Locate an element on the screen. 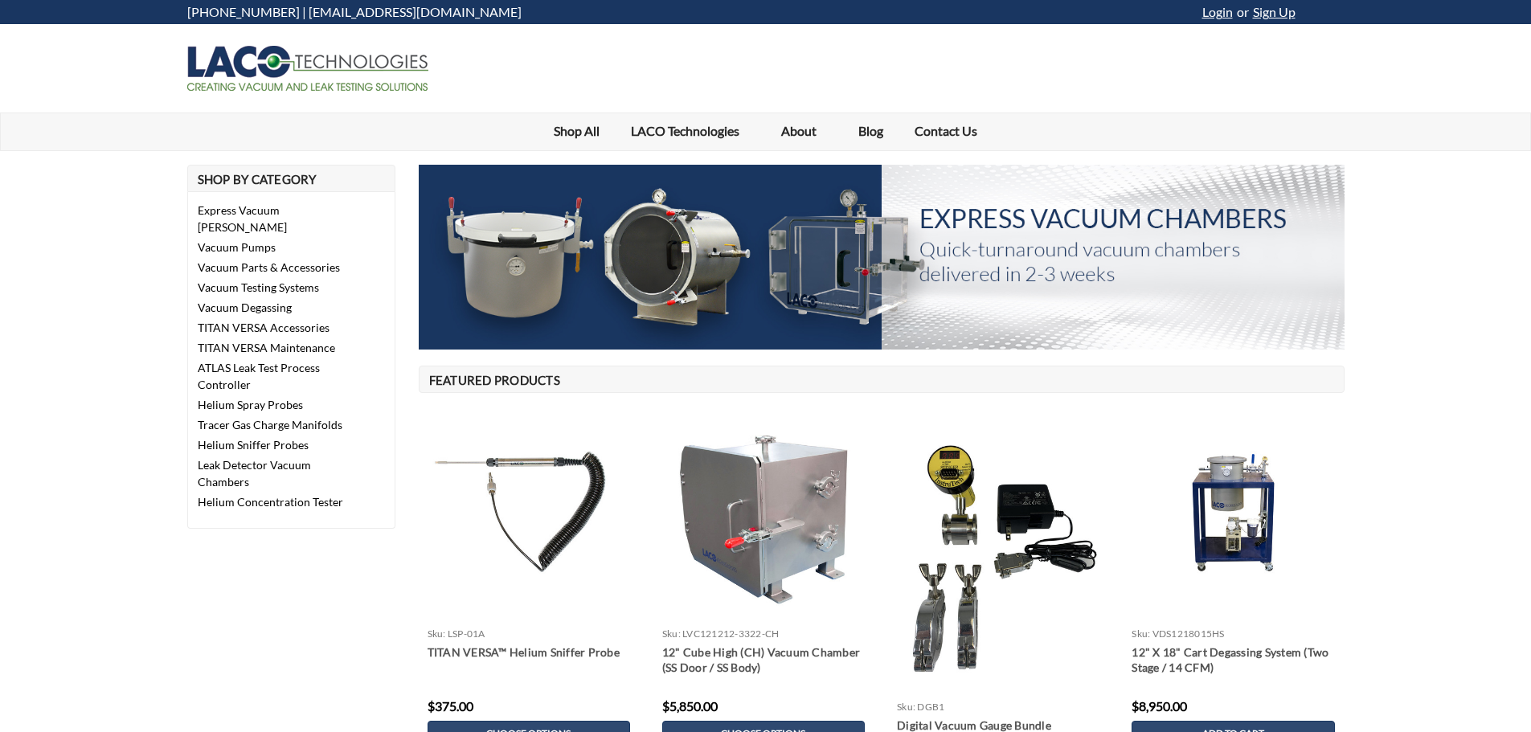  span: VDS1218015HS is located at coordinates (1188, 633).